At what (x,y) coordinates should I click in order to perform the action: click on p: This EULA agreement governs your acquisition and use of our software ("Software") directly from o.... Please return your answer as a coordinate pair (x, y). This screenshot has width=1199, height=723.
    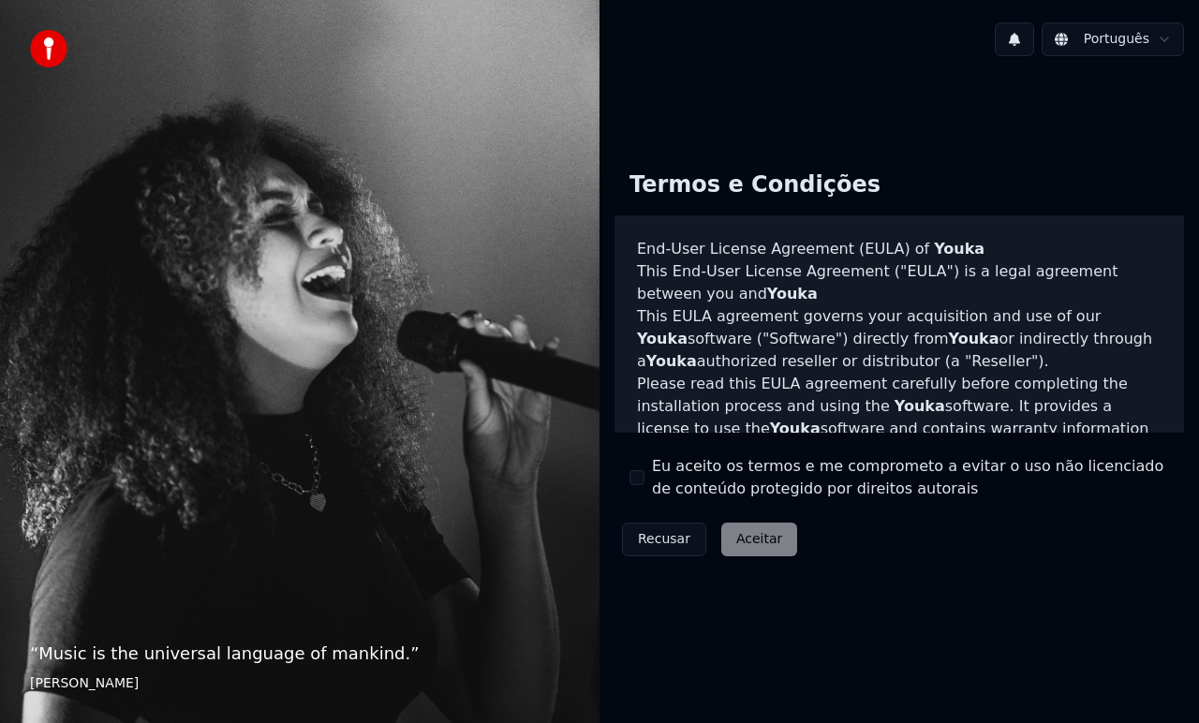
    Looking at the image, I should click on (899, 339).